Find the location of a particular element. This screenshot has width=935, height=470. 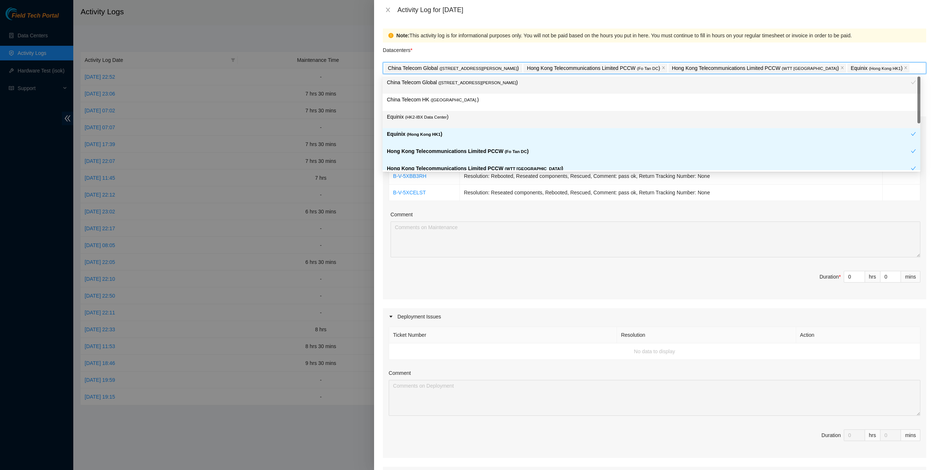

a: B-V-5XBB3RH is located at coordinates (410, 176).